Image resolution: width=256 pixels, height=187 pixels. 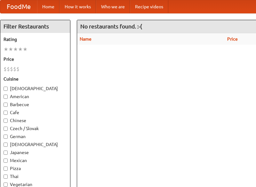 What do you see at coordinates (5, 160) in the screenshot?
I see `input: Mexican` at bounding box center [5, 160].